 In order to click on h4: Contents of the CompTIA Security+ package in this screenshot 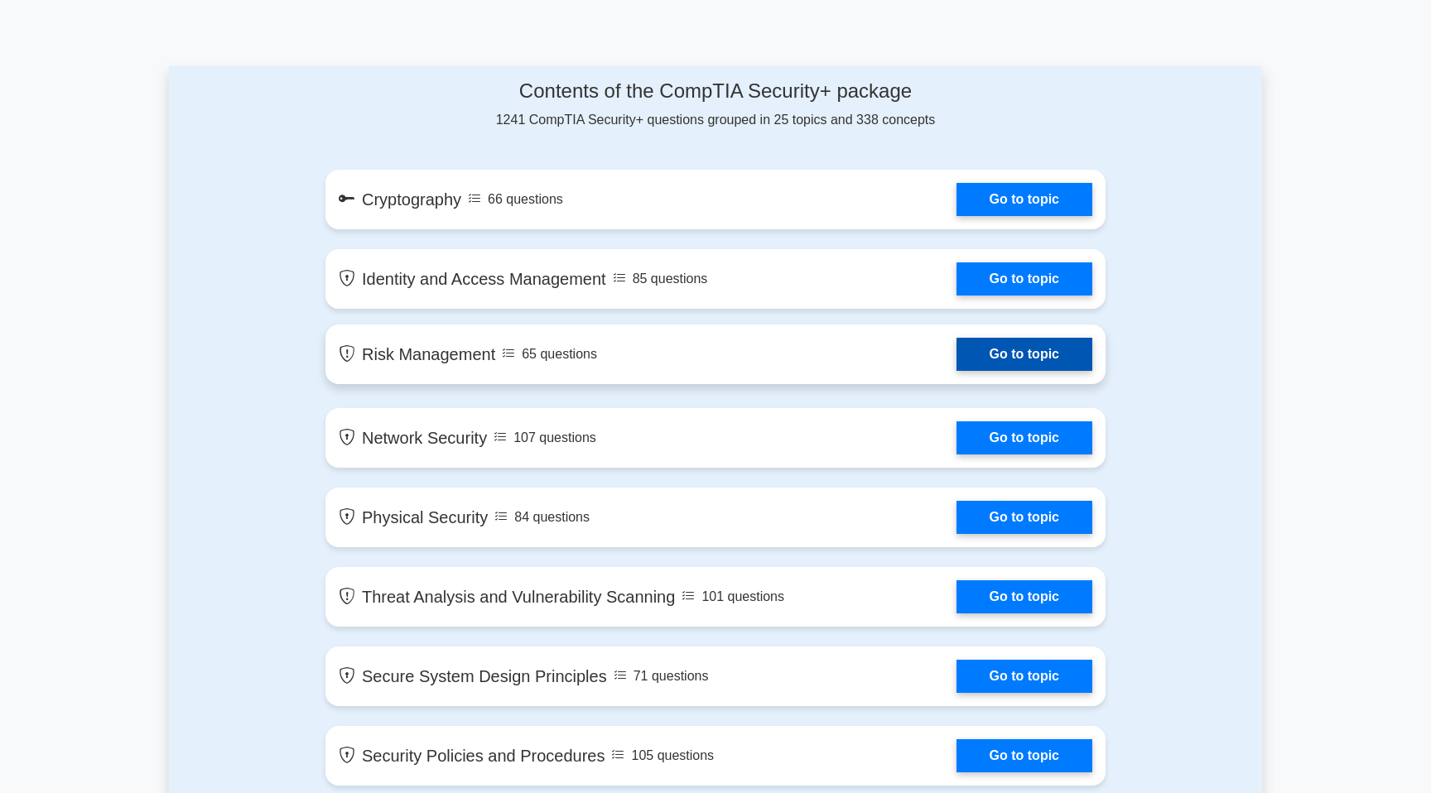, I will do `click(716, 91)`.